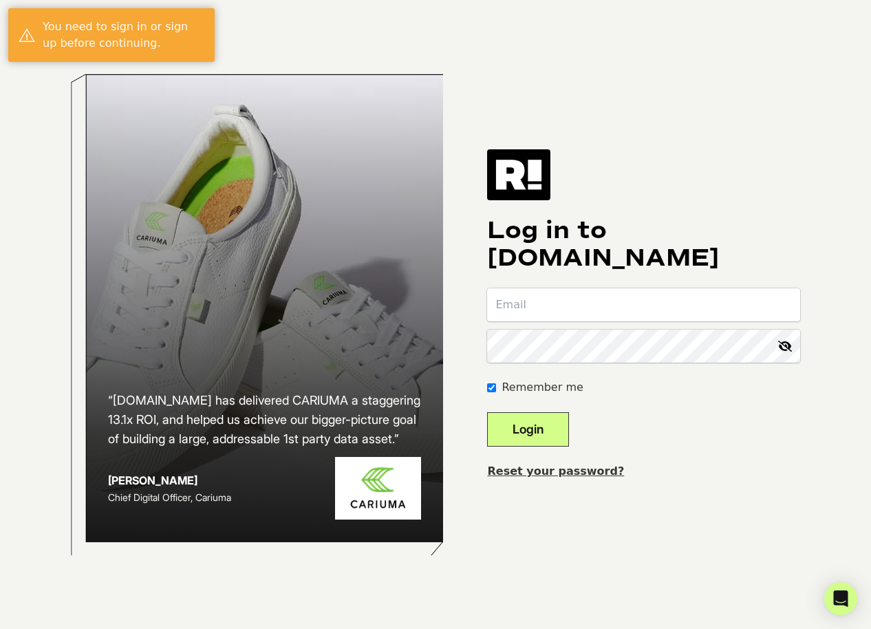 This screenshot has height=629, width=871. Describe the element at coordinates (555, 471) in the screenshot. I see `a: Reset your password?` at that location.